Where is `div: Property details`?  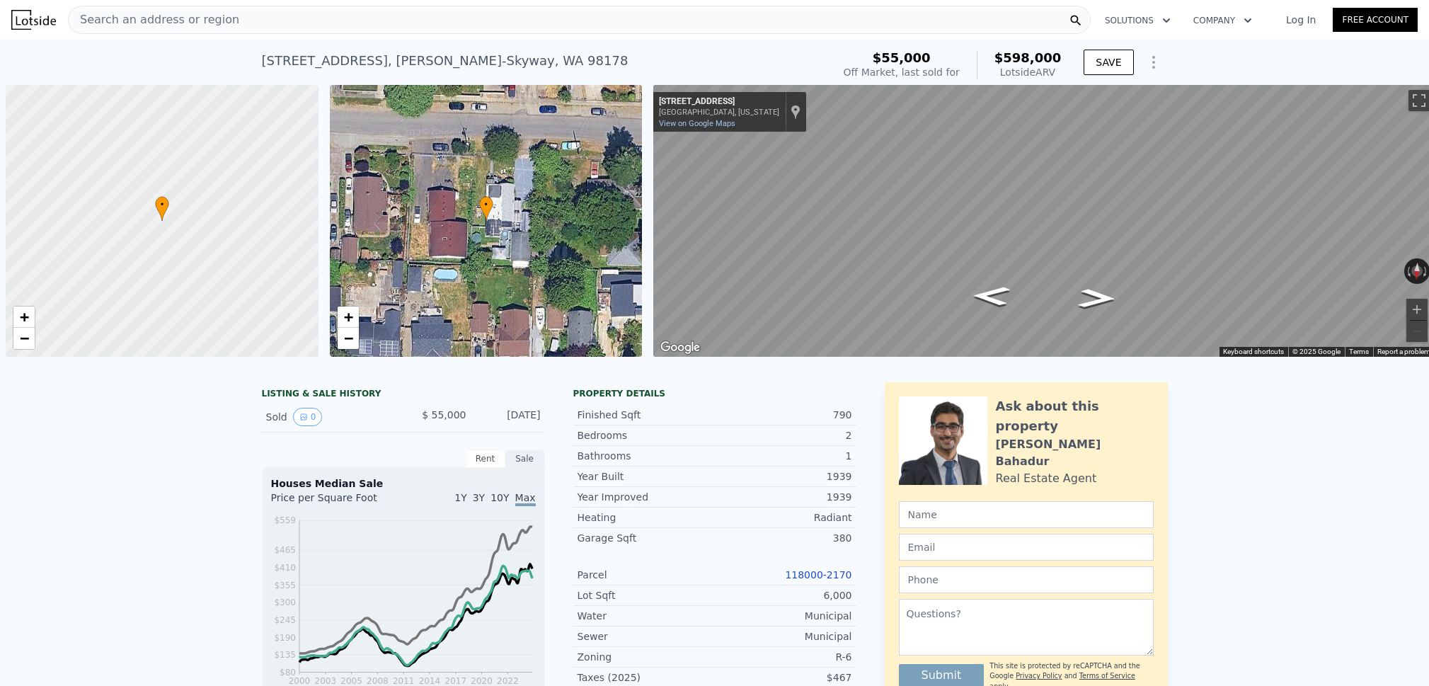 div: Property details is located at coordinates (715, 393).